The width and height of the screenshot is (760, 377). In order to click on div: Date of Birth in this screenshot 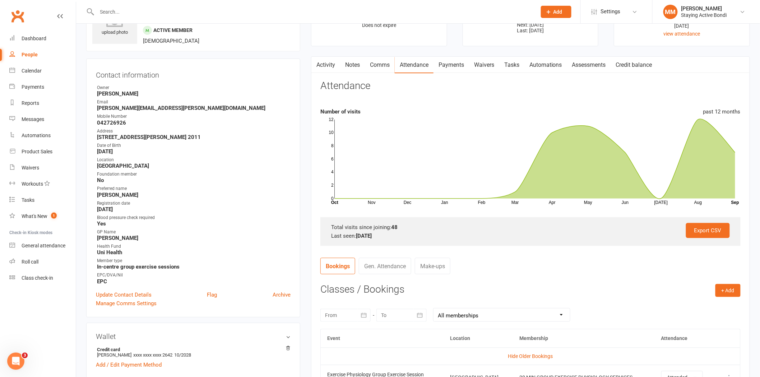, I will do `click(194, 145)`.